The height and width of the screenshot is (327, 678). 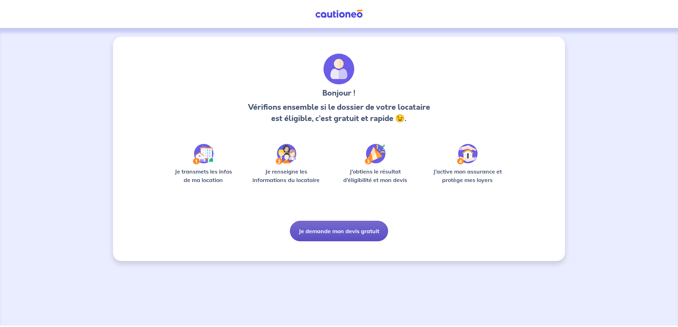 I want to click on button: Je demande mon devis gratuit, so click(x=339, y=231).